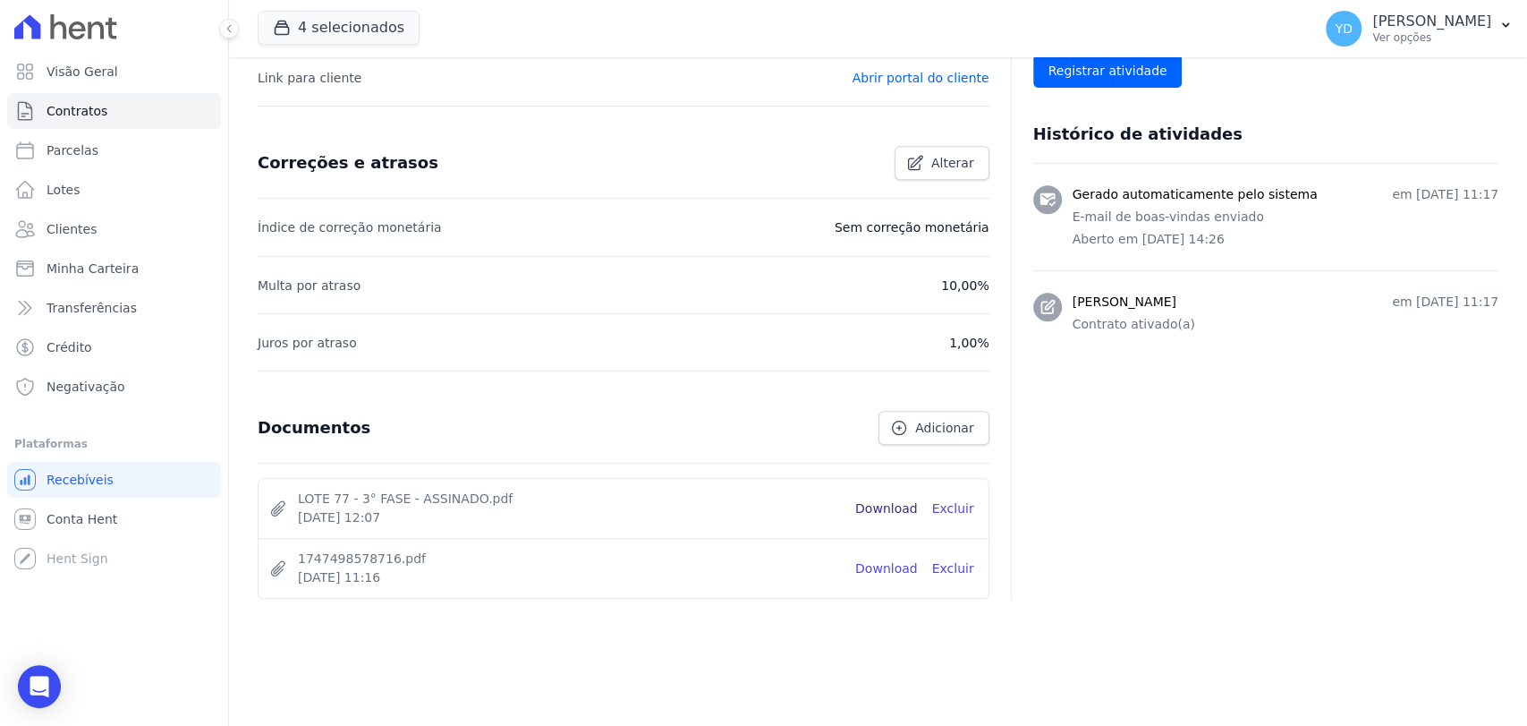  Describe the element at coordinates (348, 163) in the screenshot. I see `h3: Correções e atrasos` at that location.